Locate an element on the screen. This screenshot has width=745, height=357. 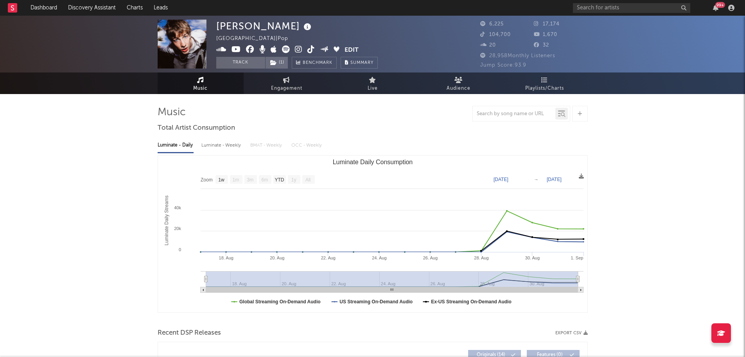
span: Music is located at coordinates (200, 88).